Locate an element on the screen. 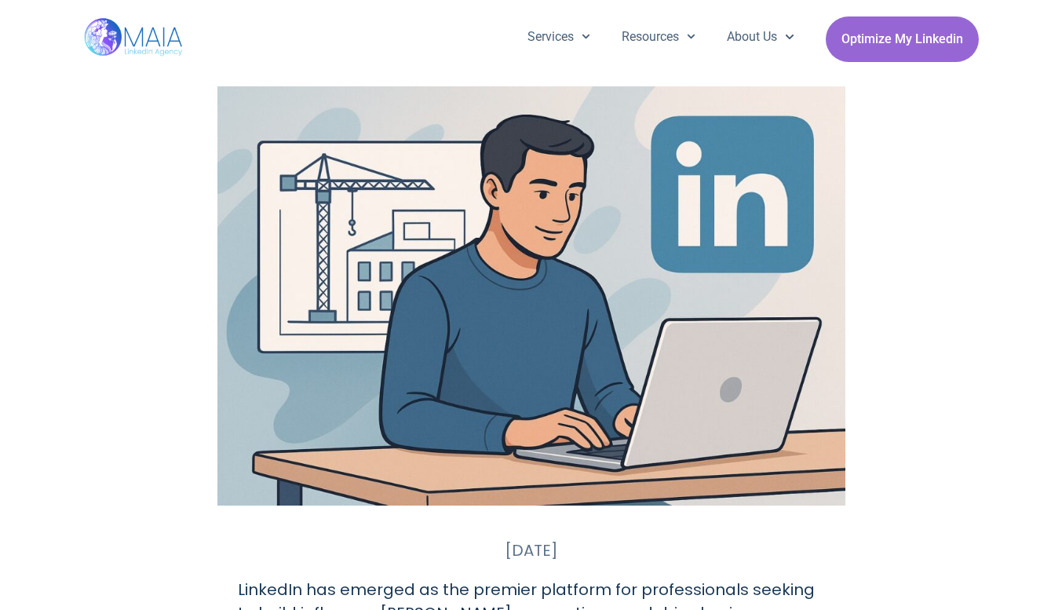 This screenshot has height=610, width=1062. a: Resources is located at coordinates (659, 37).